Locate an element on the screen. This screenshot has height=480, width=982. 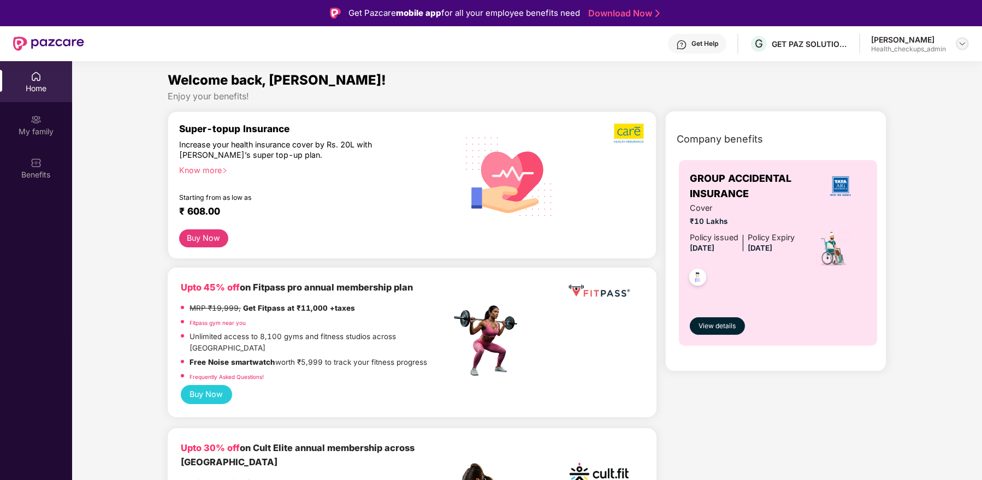
a: Frequently Asked Questions! is located at coordinates (227, 377).